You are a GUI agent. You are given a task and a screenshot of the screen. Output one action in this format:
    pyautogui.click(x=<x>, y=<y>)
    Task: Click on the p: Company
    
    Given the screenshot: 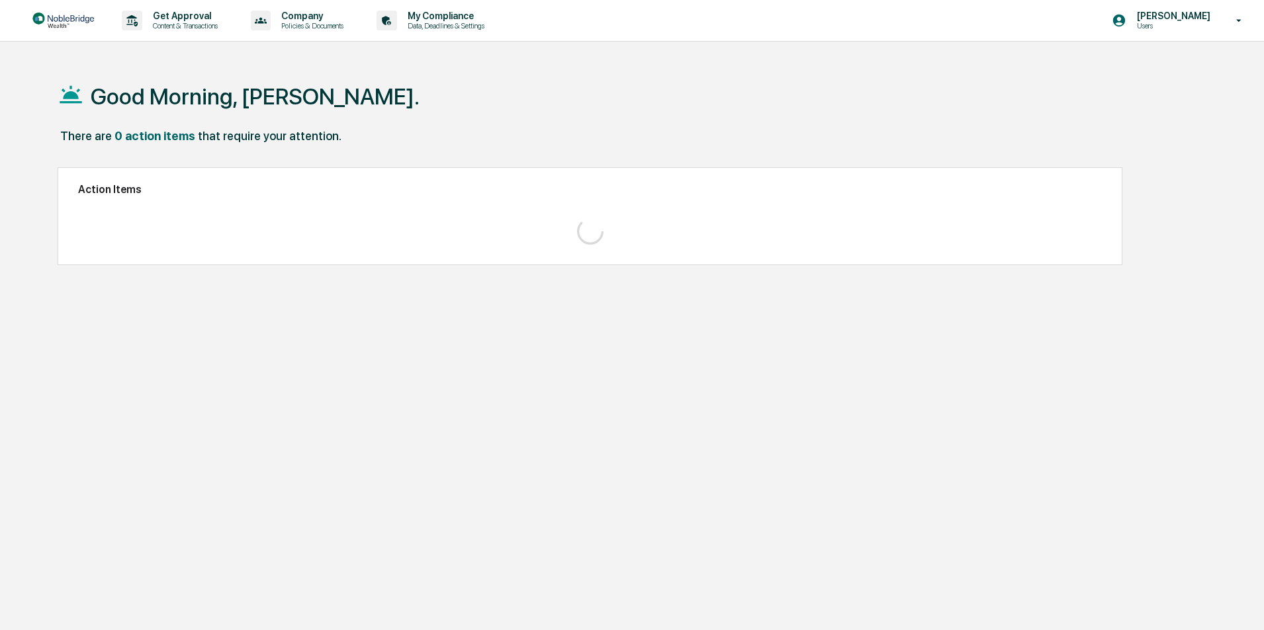 What is the action you would take?
    pyautogui.click(x=310, y=16)
    